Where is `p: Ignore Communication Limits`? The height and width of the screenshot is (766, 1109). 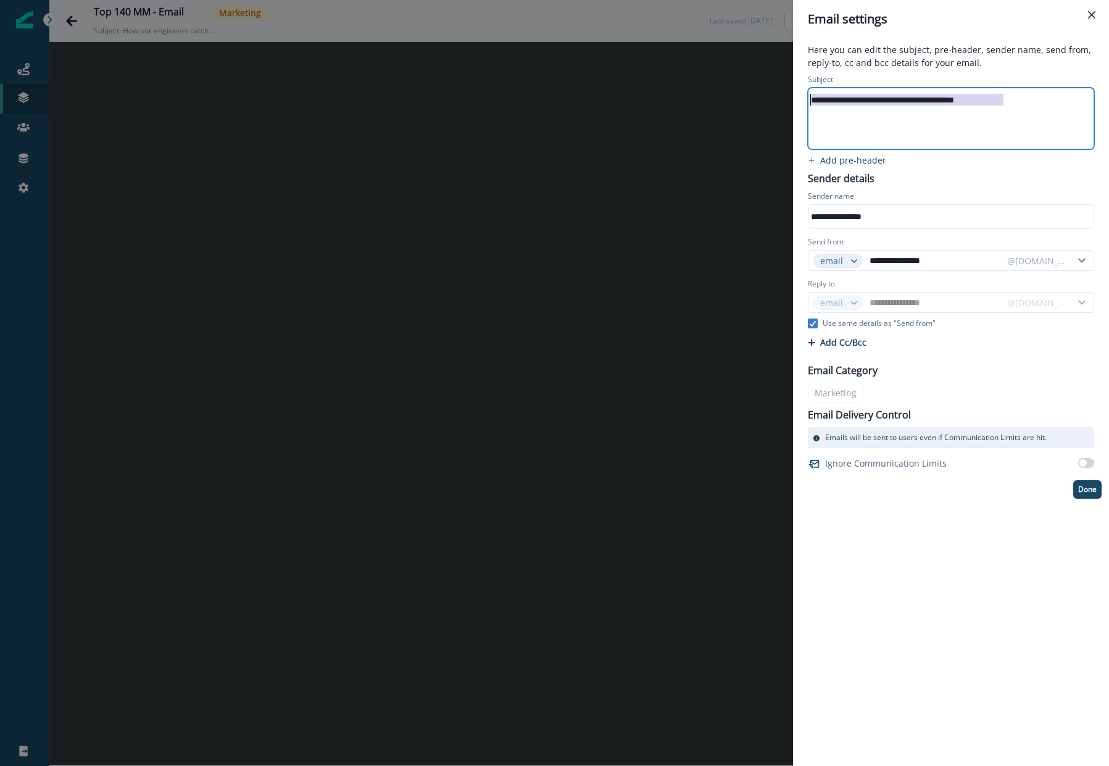 p: Ignore Communication Limits is located at coordinates (885, 463).